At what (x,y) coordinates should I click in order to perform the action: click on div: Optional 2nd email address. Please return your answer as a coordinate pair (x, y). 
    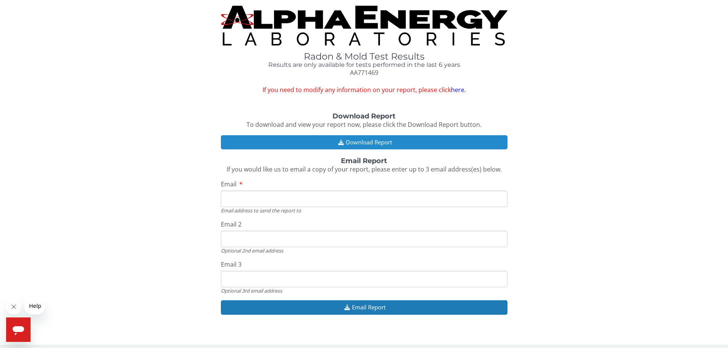
    Looking at the image, I should click on (364, 251).